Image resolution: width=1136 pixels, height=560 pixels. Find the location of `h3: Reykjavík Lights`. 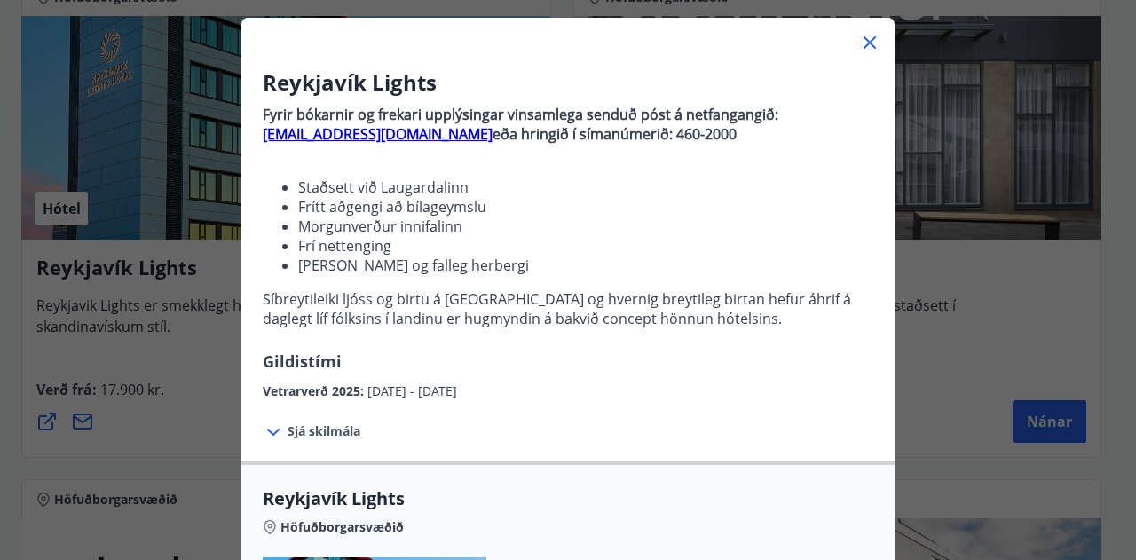

h3: Reykjavík Lights is located at coordinates (568, 83).